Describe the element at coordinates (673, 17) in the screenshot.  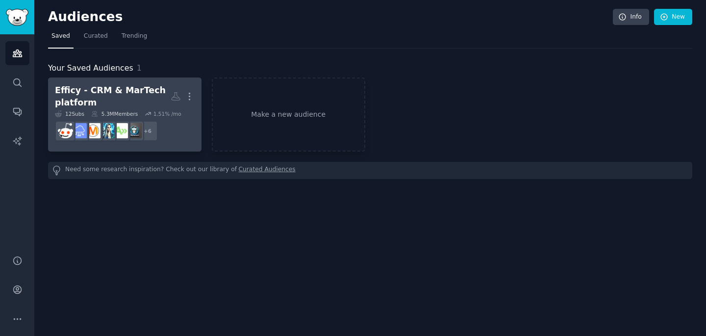
I see `a: New` at that location.